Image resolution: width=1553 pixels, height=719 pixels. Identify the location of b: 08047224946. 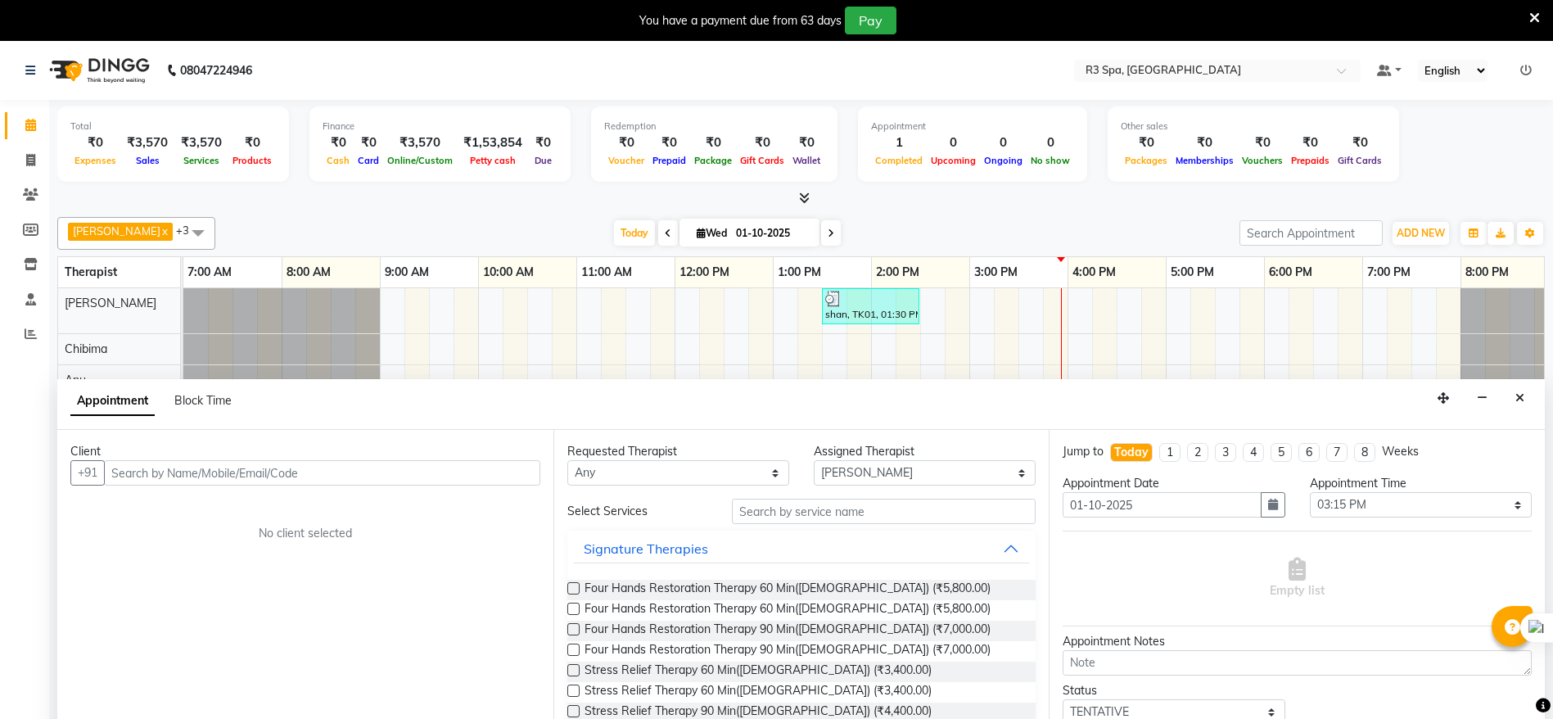
(216, 70).